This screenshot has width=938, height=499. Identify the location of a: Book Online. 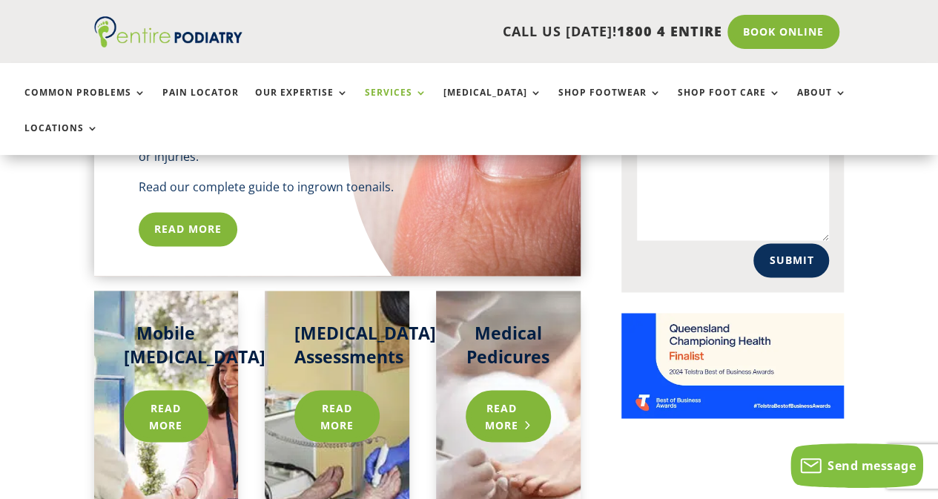
(783, 32).